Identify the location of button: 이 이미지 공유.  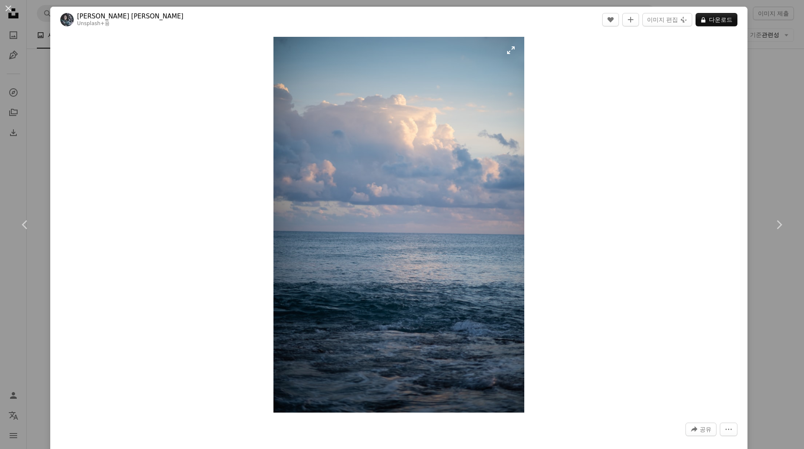
(701, 430).